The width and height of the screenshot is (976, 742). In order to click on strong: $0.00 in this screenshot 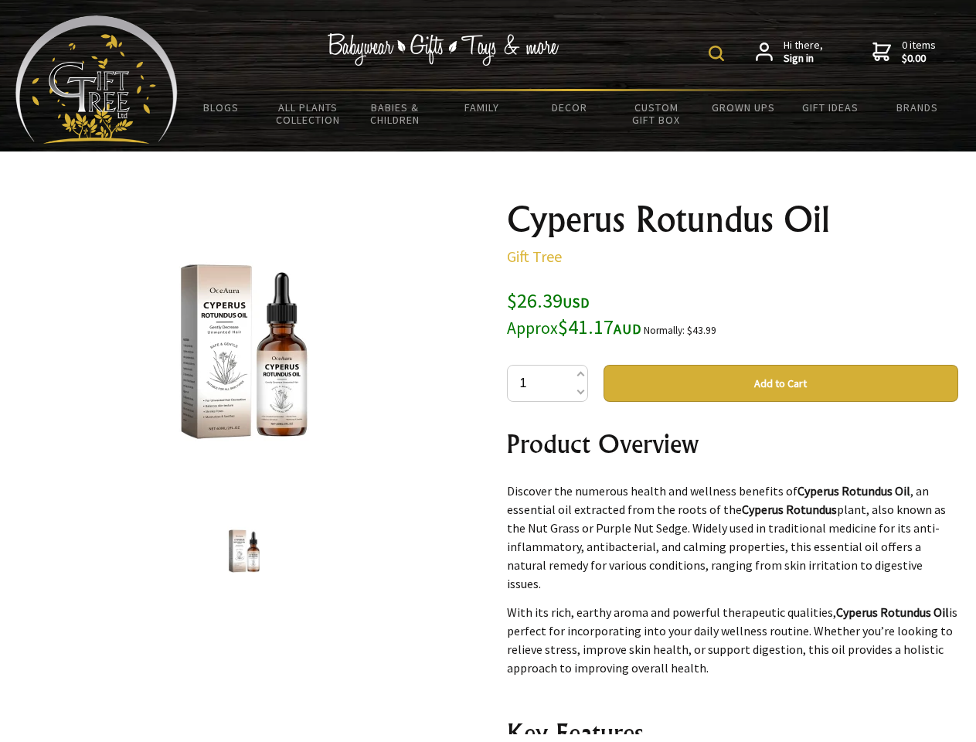, I will do `click(919, 59)`.